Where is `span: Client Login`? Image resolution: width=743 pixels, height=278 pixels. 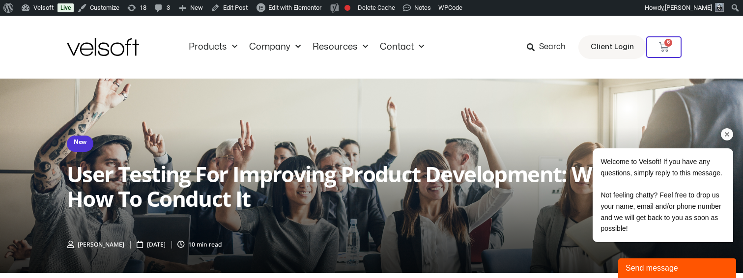
span: Client Login is located at coordinates (613, 47).